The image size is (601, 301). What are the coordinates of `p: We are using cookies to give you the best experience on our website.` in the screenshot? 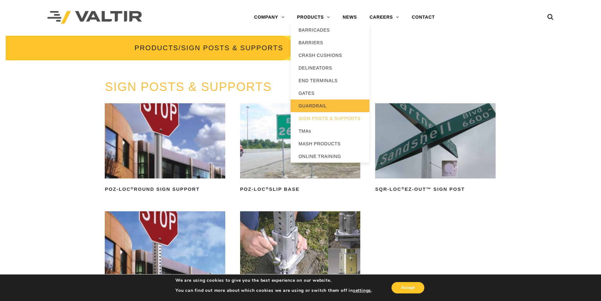 It's located at (274, 280).